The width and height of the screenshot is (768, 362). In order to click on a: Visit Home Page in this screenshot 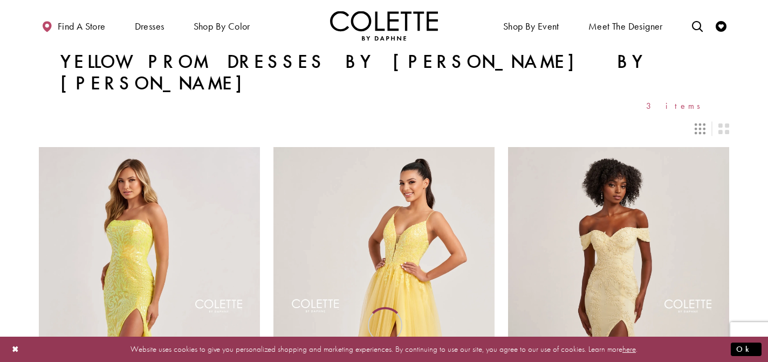, I will do `click(384, 25)`.